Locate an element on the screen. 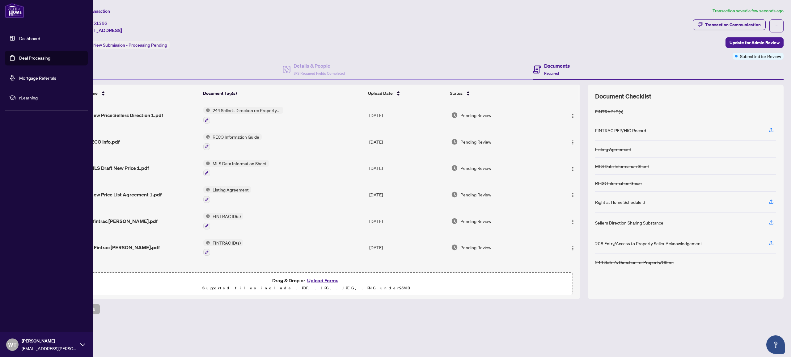 The width and height of the screenshot is (791, 357). div: MLS Data Information Sheet is located at coordinates (622, 166).